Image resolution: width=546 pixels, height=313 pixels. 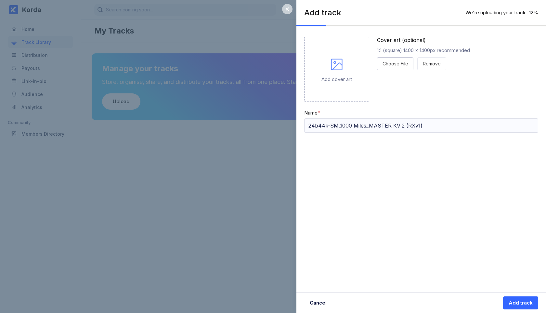 I want to click on div: We're uploading your track... 12 %, so click(x=502, y=12).